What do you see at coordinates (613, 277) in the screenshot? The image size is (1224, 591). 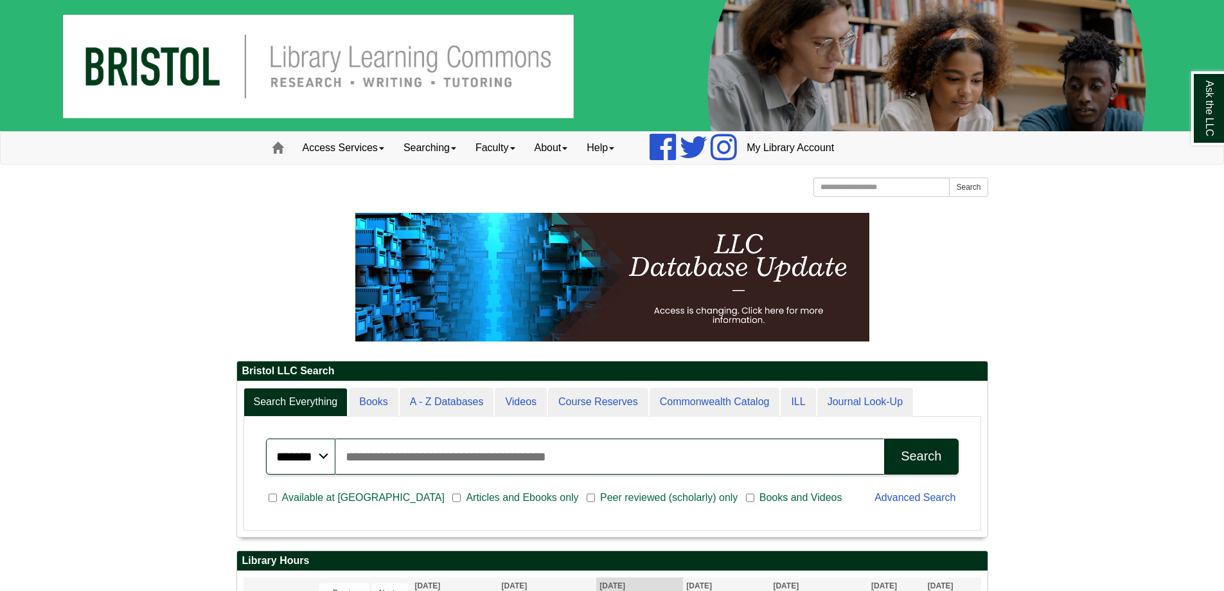 I see `img: HTML tutorial` at bounding box center [613, 277].